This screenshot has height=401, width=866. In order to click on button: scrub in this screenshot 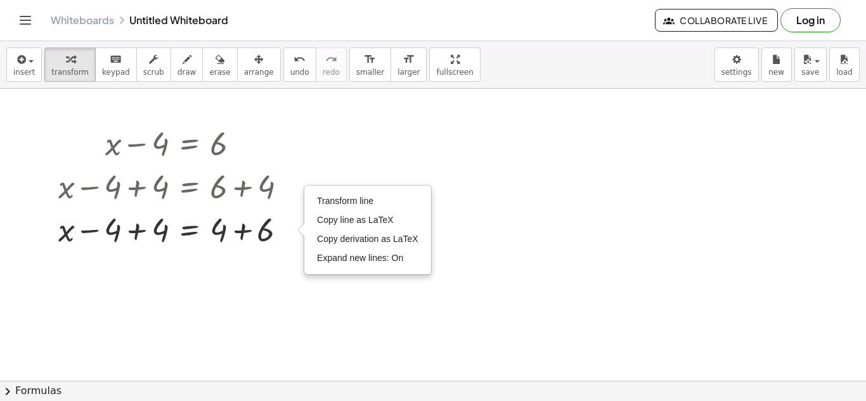, I will do `click(153, 65)`.